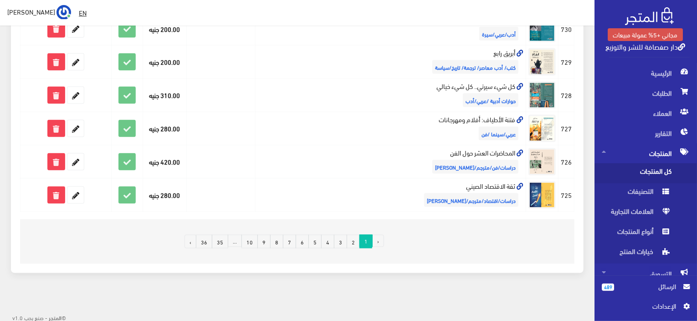 The height and width of the screenshot is (321, 697). Describe the element at coordinates (391, 29) in the screenshot. I see `td: من قلب الإسكندرية إلى قلب العالم` at that location.